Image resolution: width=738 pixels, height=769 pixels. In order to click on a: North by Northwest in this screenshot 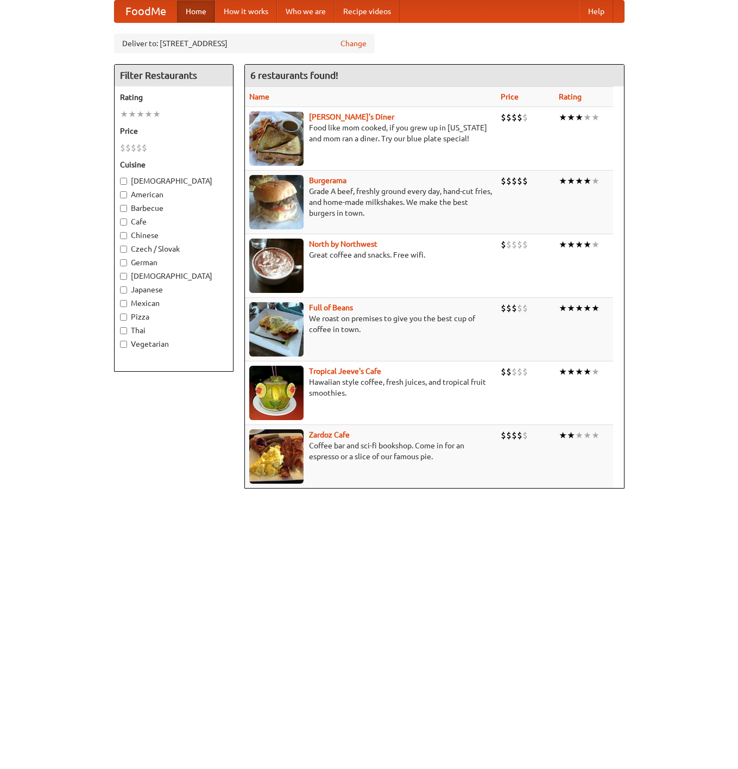, I will do `click(343, 244)`.